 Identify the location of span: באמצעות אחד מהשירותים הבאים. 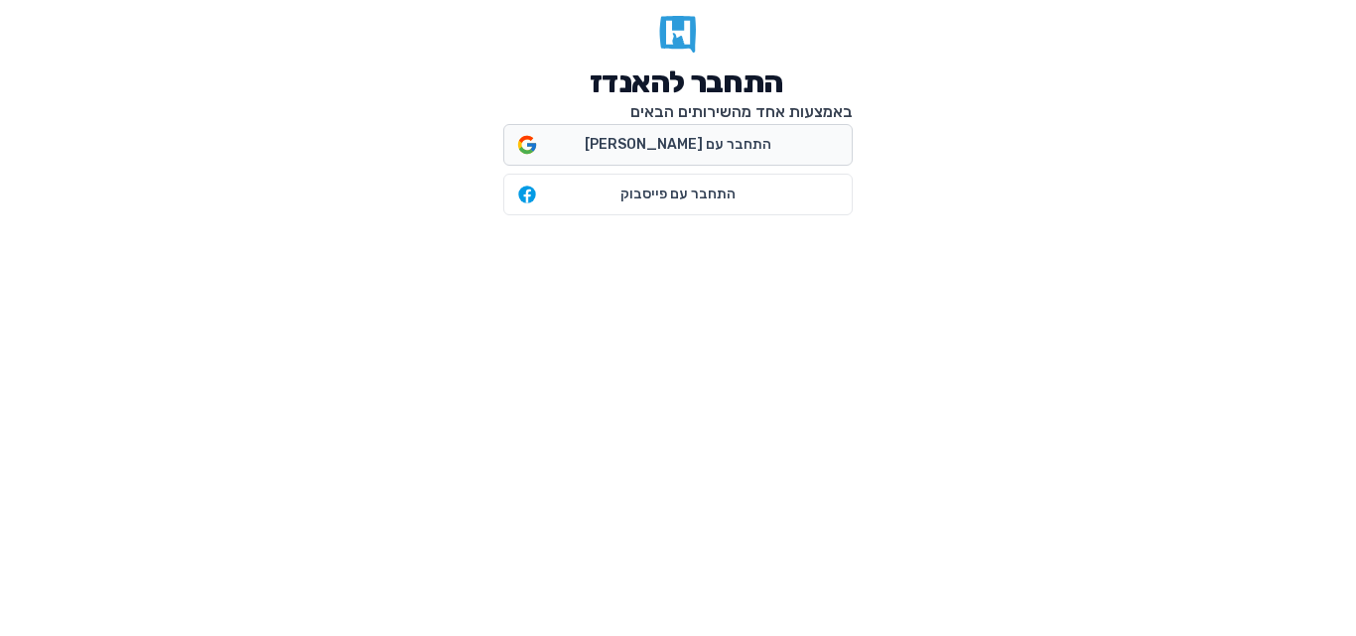
(742, 111).